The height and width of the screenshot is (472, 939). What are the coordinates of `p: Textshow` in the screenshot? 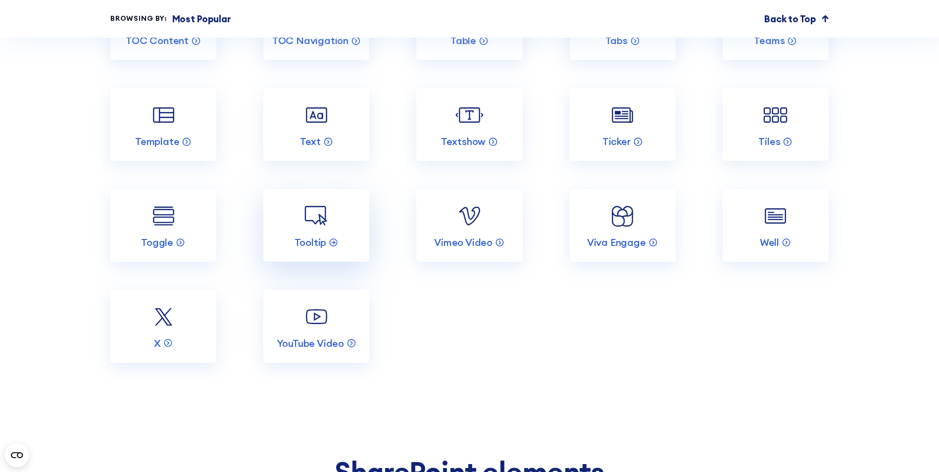 It's located at (463, 142).